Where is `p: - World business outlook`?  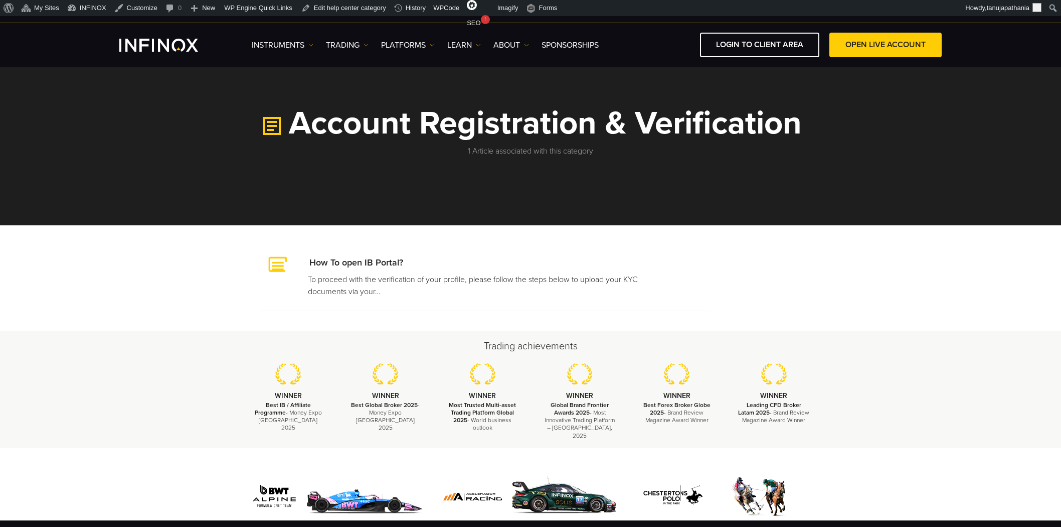 p: - World business outlook is located at coordinates (482, 416).